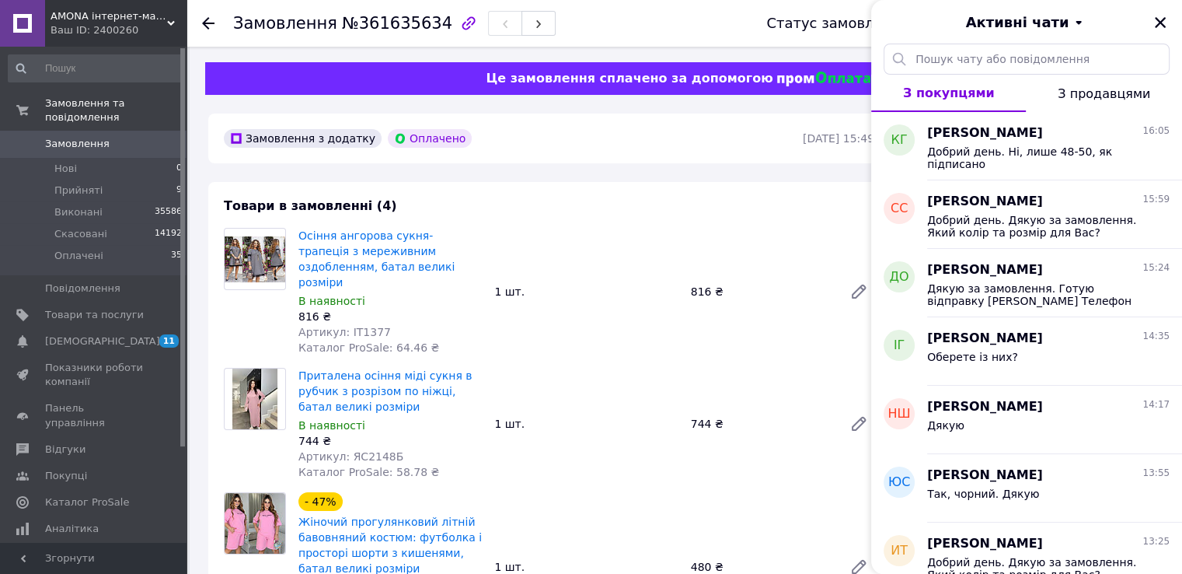  What do you see at coordinates (1027, 59) in the screenshot?
I see `input: Пошук чату або повідомлення` at bounding box center [1027, 59].